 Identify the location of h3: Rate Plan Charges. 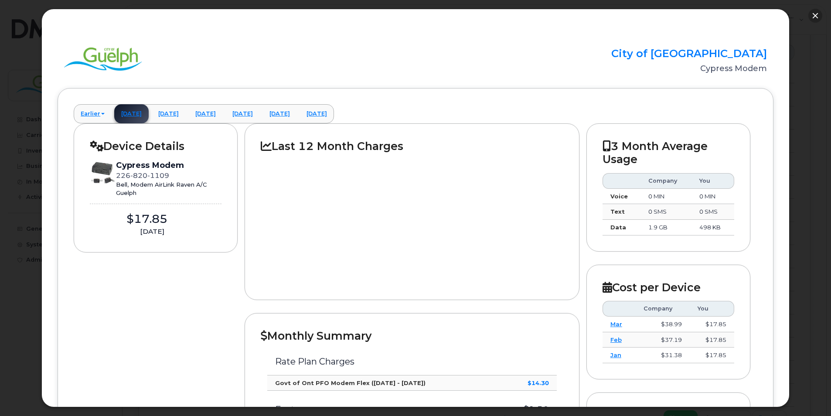
(412, 361).